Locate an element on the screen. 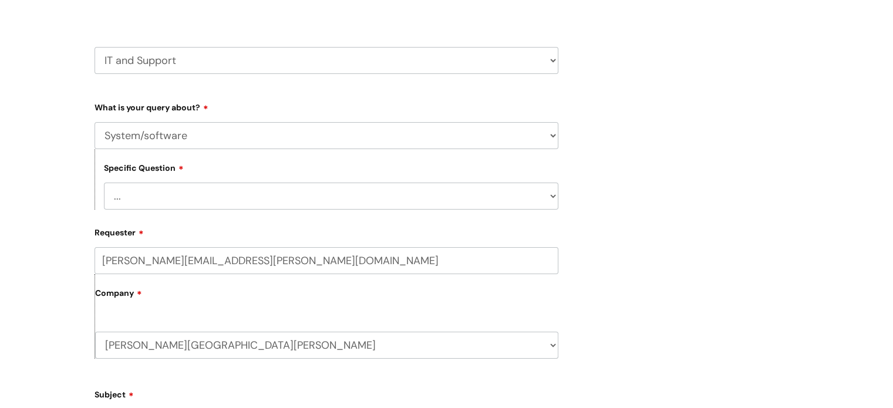  label: What is your query about? is located at coordinates (326, 106).